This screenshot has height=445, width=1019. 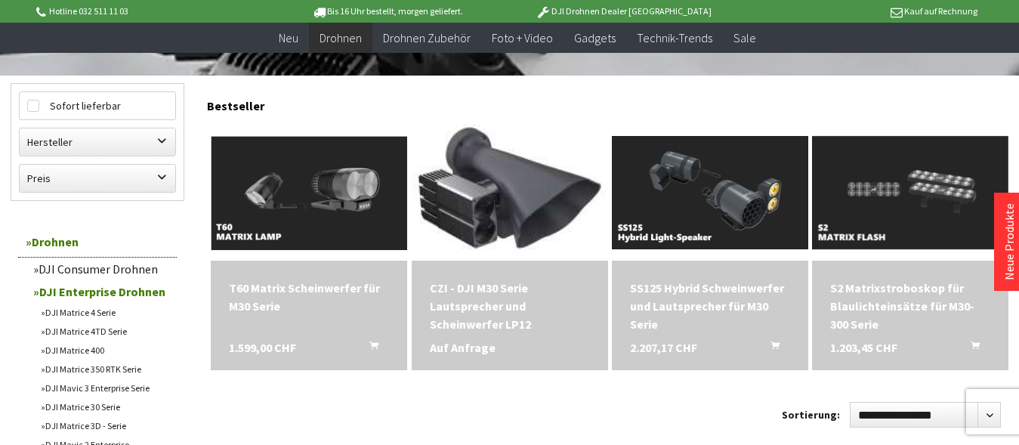 I want to click on img: S2 Matrixstroboskop für Blaulichteinsätze für M30-300 Serie, so click(x=910, y=193).